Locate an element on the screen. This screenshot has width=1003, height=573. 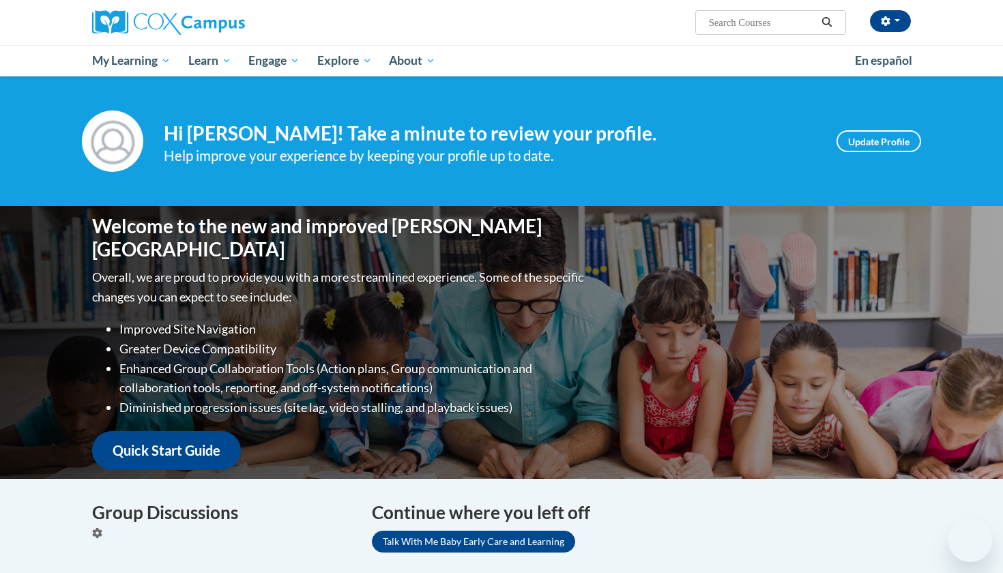
a: Learn is located at coordinates (209, 61).